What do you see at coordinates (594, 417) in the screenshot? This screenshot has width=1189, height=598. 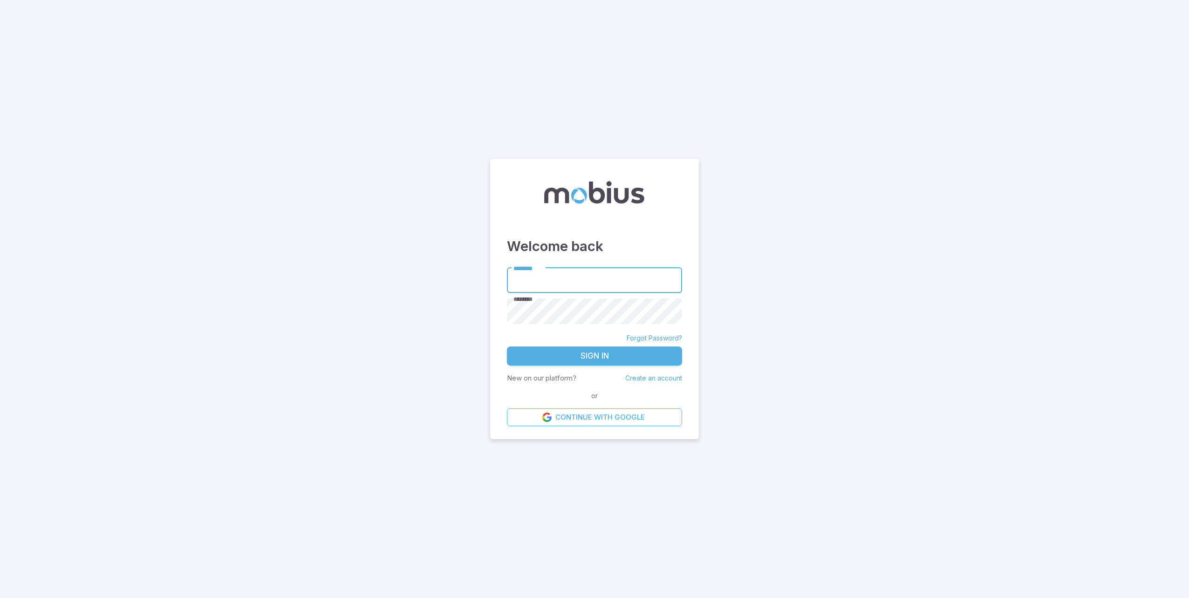 I see `a: Continue with Google` at bounding box center [594, 417].